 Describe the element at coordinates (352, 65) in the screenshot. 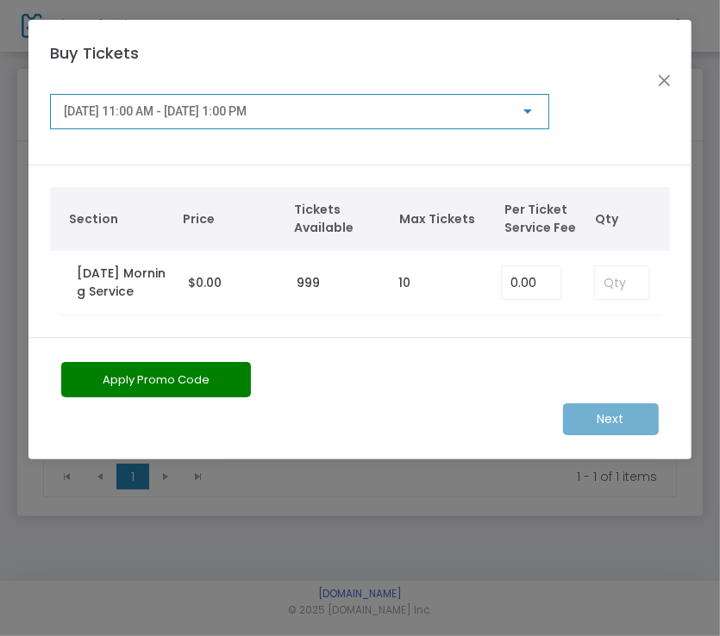

I see `h4: Buy Tickets` at that location.